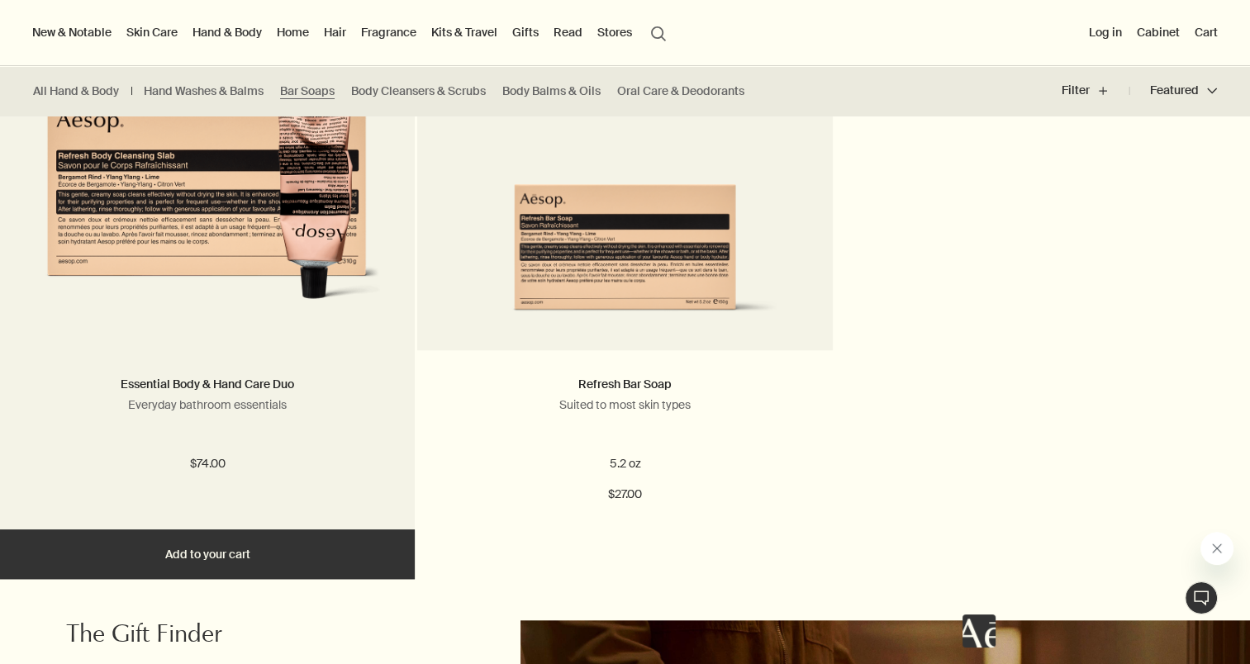 The width and height of the screenshot is (1250, 664). What do you see at coordinates (307, 91) in the screenshot?
I see `a: Bar Soaps` at bounding box center [307, 91].